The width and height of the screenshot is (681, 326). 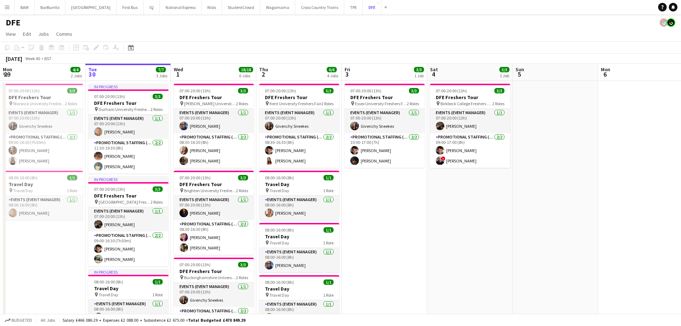 What do you see at coordinates (75, 69) in the screenshot?
I see `span: 4/4` at bounding box center [75, 69].